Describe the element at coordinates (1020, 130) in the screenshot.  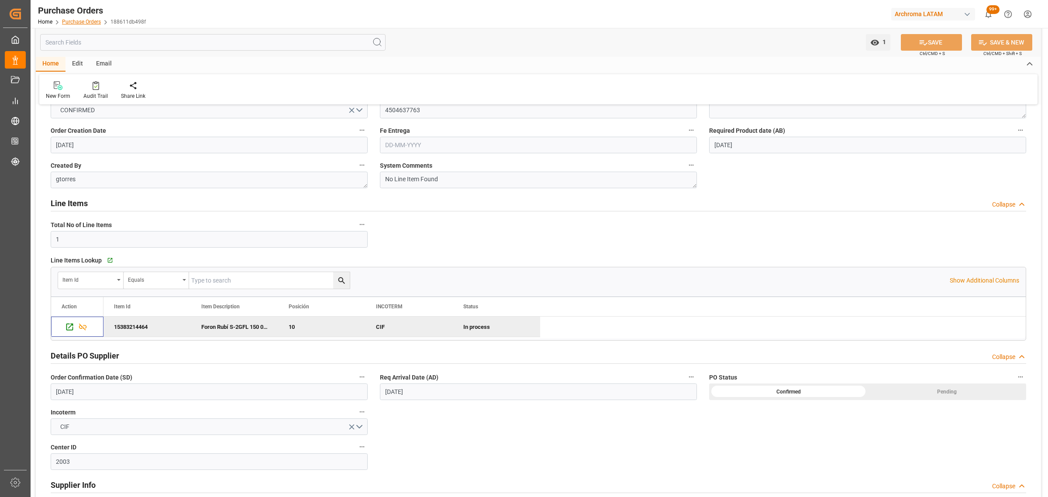
I see `button: Required Product date (AB)` at that location.